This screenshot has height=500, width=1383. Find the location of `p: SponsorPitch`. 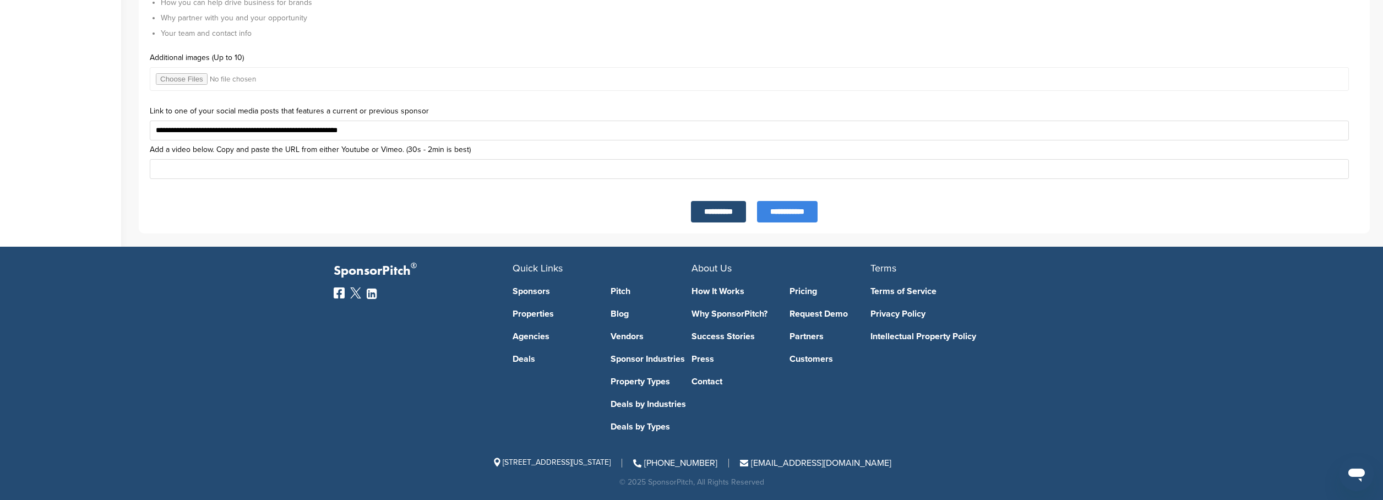

p: SponsorPitch is located at coordinates (423, 271).